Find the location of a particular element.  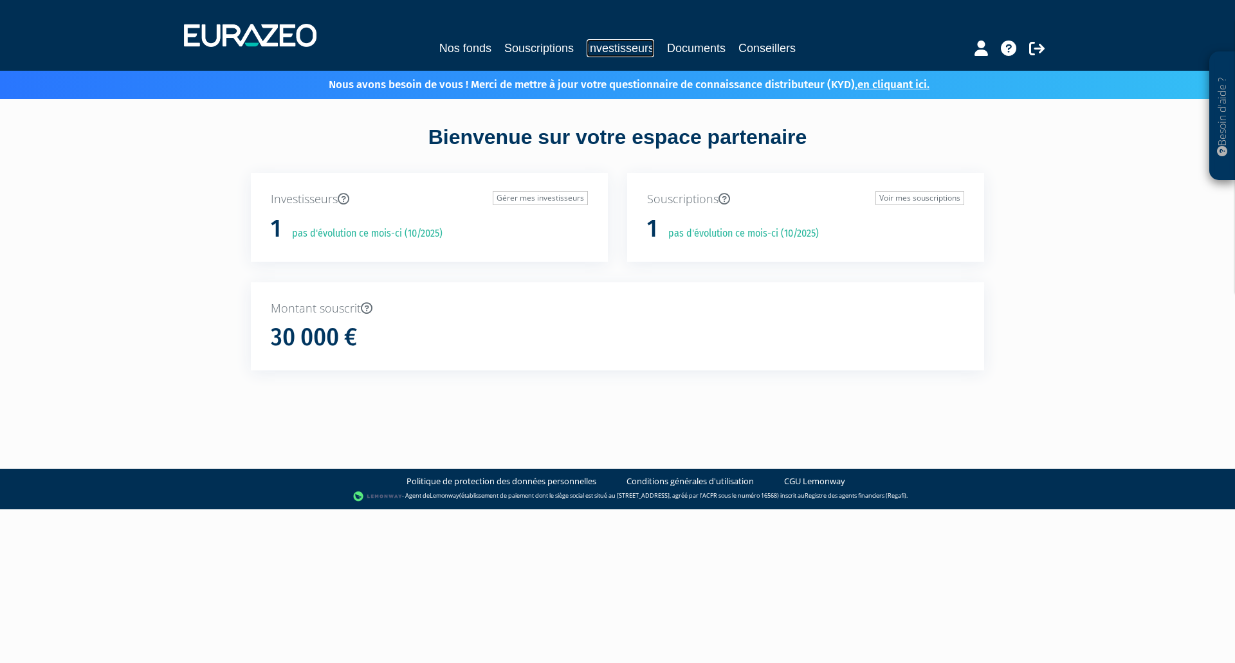

div: Bienvenue sur votre espace partenaire is located at coordinates (618, 148).